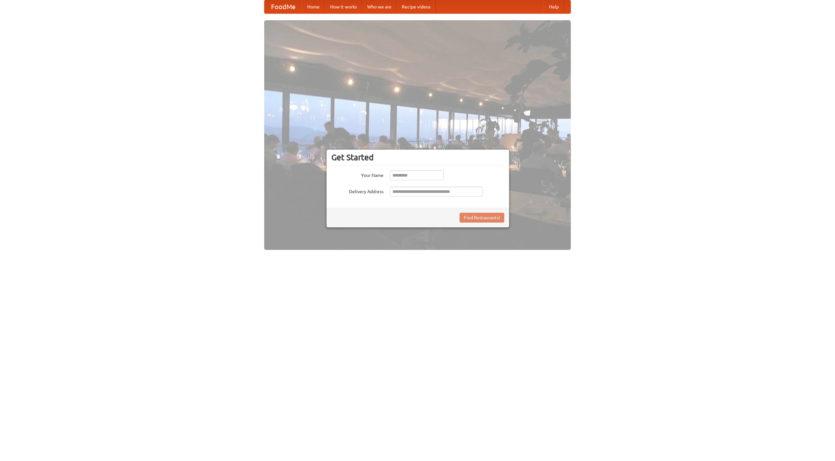 This screenshot has width=835, height=461. Describe the element at coordinates (482, 218) in the screenshot. I see `button: Find Restaurants!` at that location.